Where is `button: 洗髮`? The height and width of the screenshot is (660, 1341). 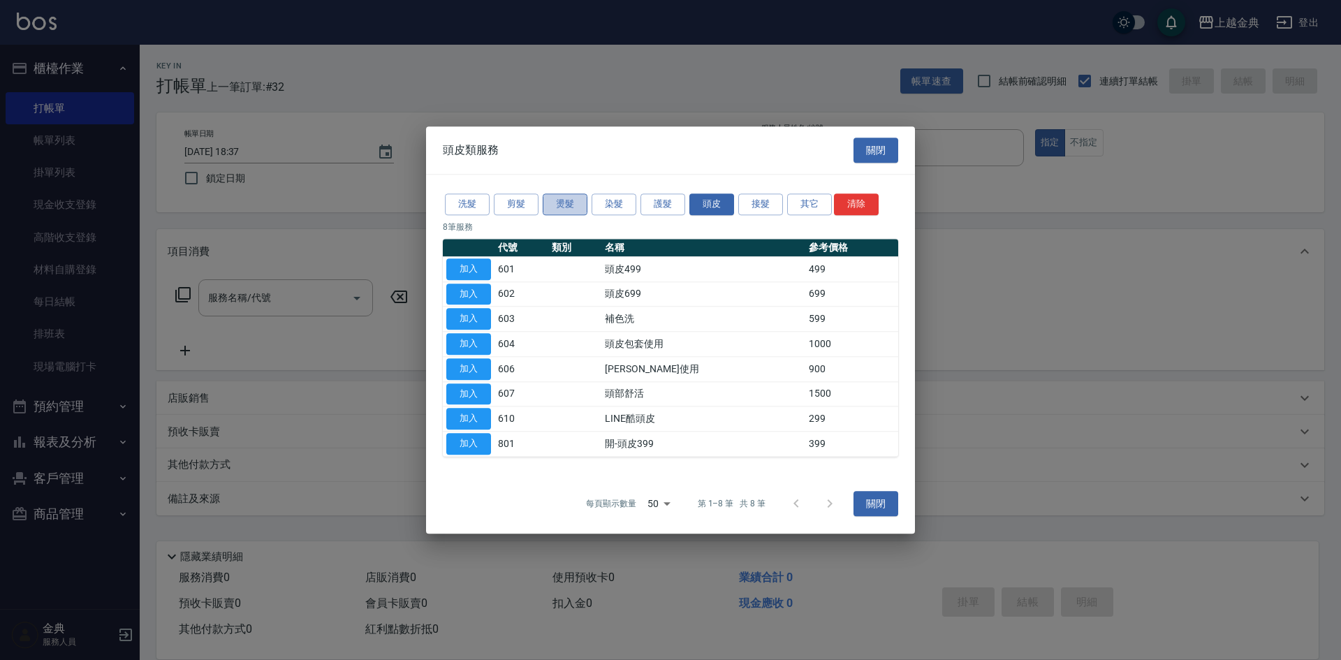
button: 洗髮 is located at coordinates (467, 204).